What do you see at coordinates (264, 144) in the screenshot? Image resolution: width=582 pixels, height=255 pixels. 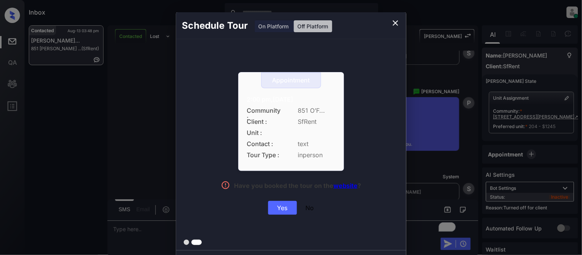 I see `span: Contact :` at bounding box center [264, 144].